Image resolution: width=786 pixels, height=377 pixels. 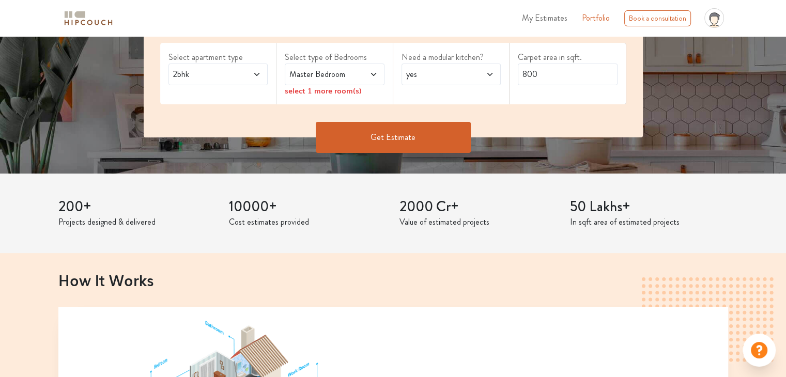 I want to click on p: In sqft area of estimated projects, so click(x=649, y=222).